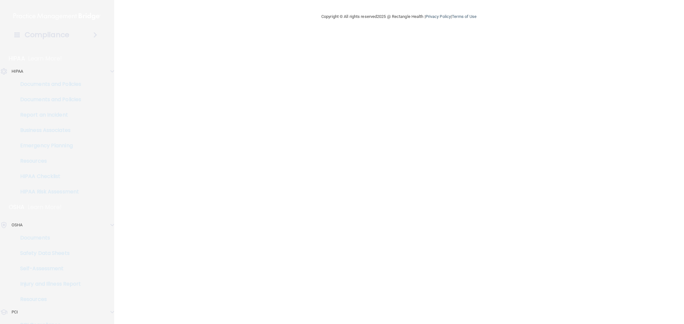 Image resolution: width=684 pixels, height=324 pixels. Describe the element at coordinates (438, 16) in the screenshot. I see `a: Privacy Policy` at that location.